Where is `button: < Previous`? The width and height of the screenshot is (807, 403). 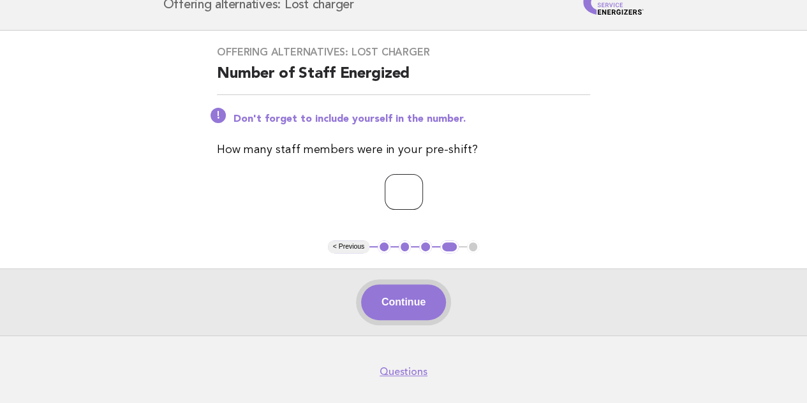 button: < Previous is located at coordinates (348, 247).